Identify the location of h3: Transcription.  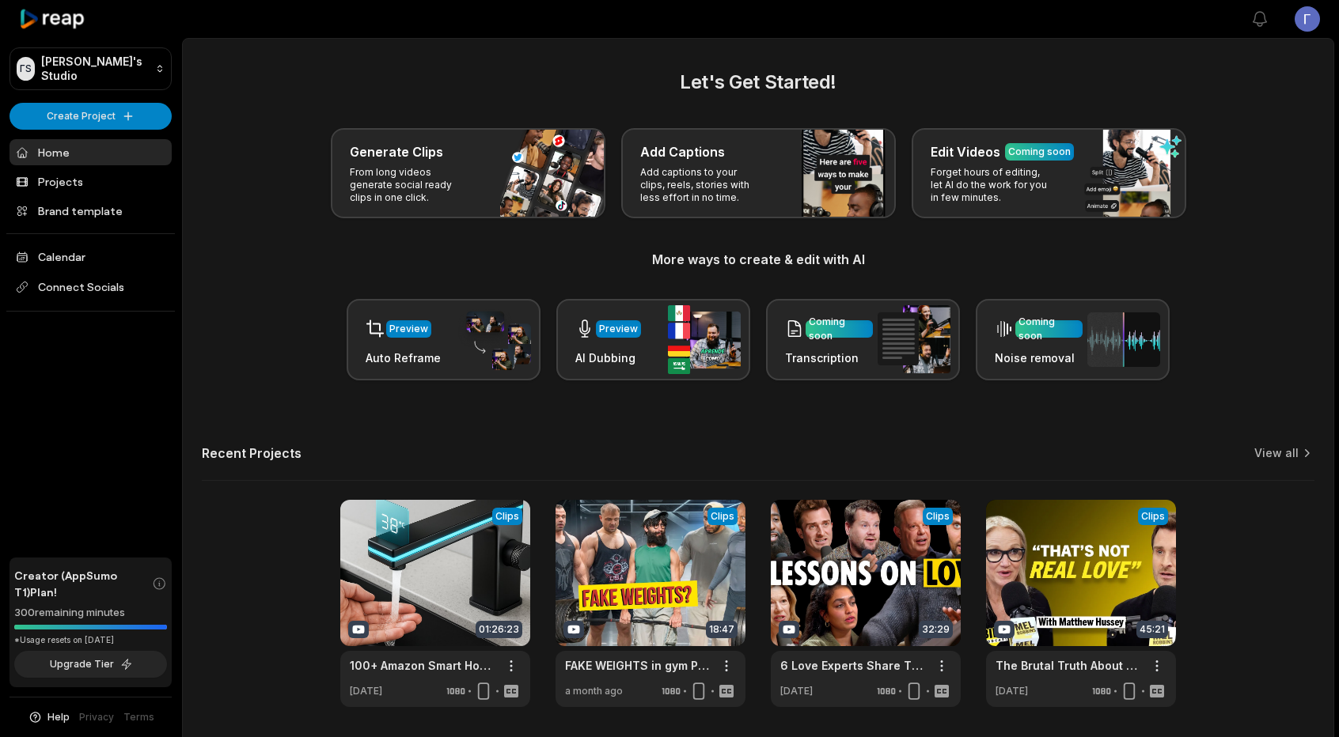
(828, 358).